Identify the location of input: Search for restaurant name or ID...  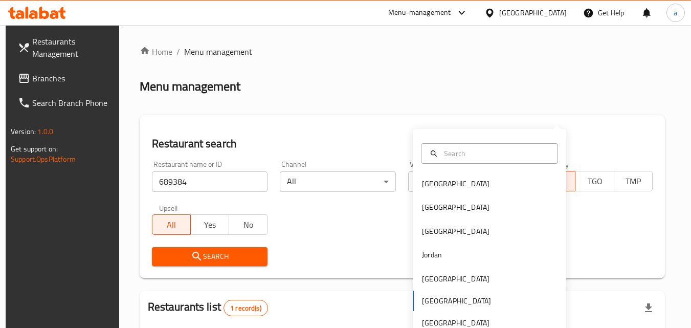
(210, 182).